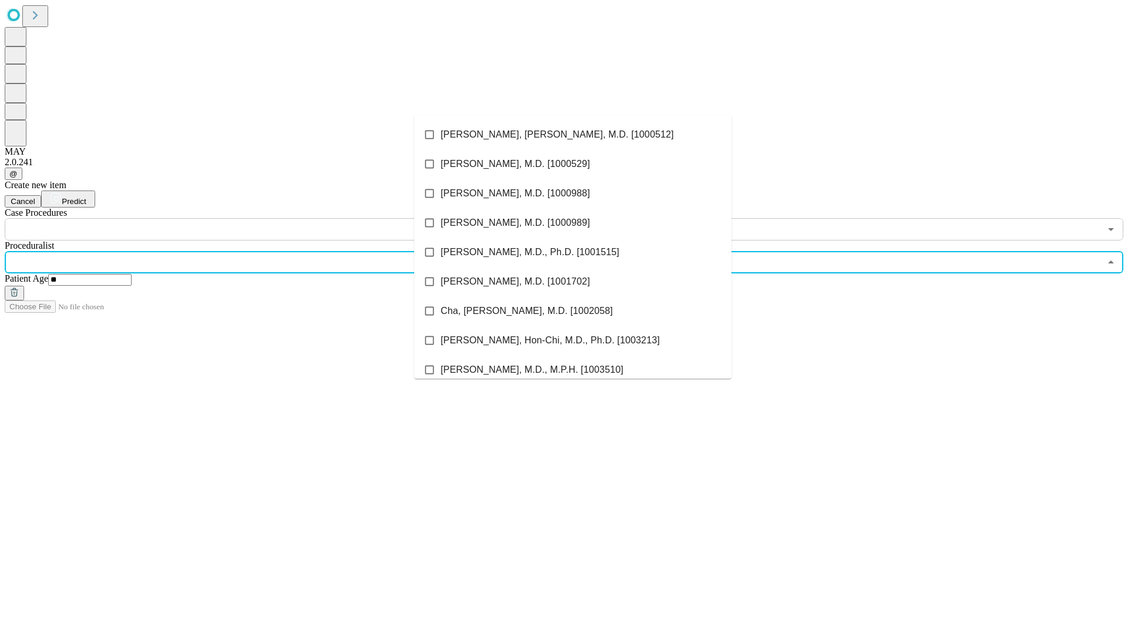  I want to click on span: Create new item, so click(35, 185).